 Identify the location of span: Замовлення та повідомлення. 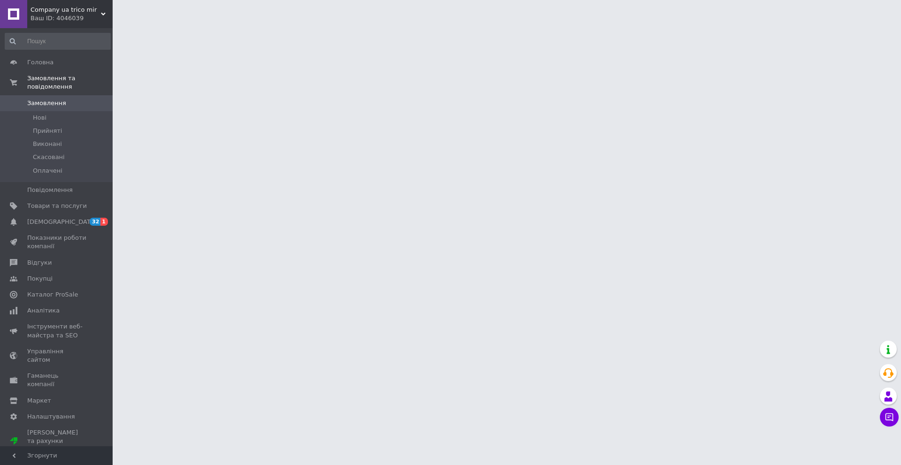
(70, 83).